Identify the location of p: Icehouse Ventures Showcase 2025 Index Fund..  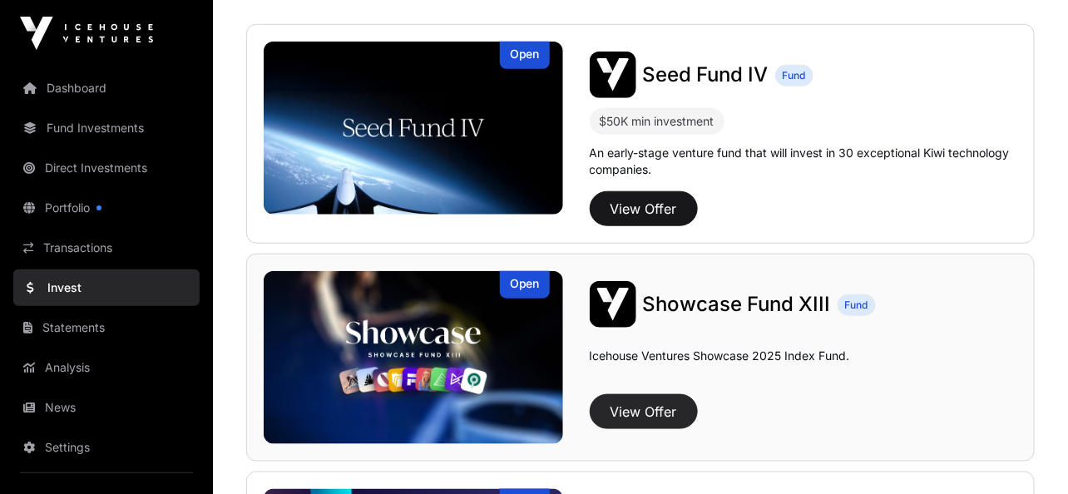
(719, 356).